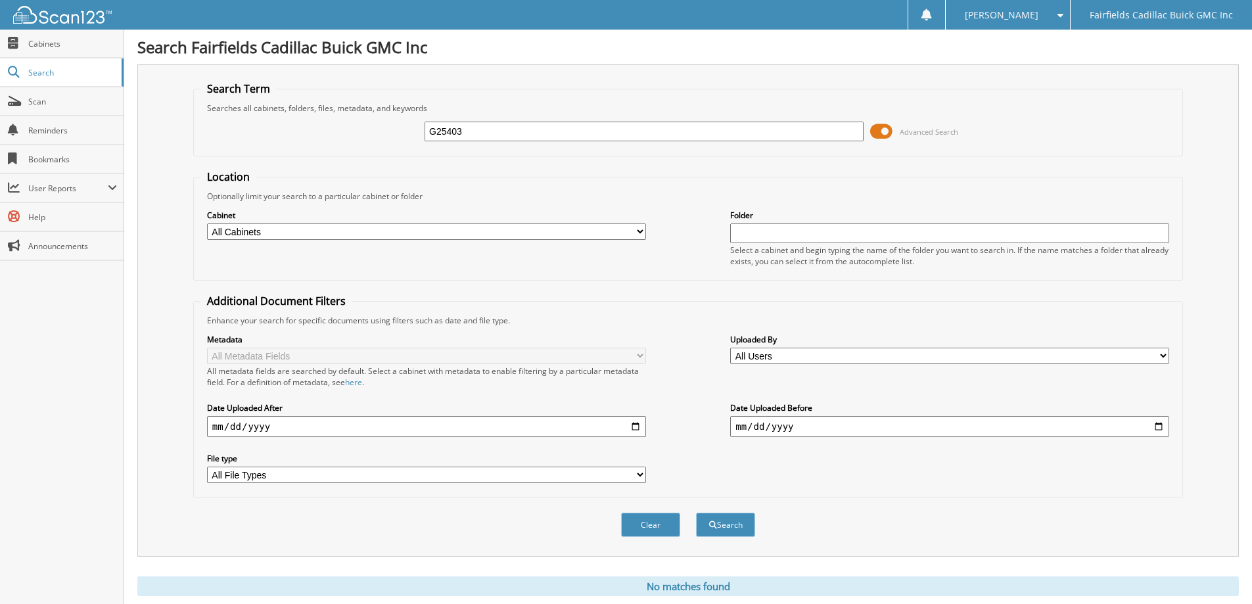 Image resolution: width=1252 pixels, height=604 pixels. Describe the element at coordinates (427, 215) in the screenshot. I see `label: Cabinet` at that location.